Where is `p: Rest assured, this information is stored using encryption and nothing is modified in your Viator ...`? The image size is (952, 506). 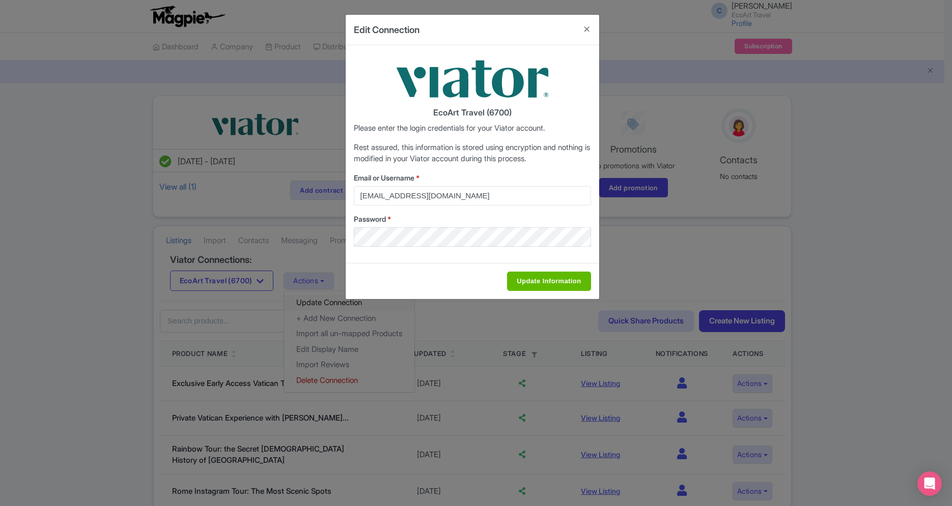 p: Rest assured, this information is stored using encryption and nothing is modified in your Viator ... is located at coordinates (472, 153).